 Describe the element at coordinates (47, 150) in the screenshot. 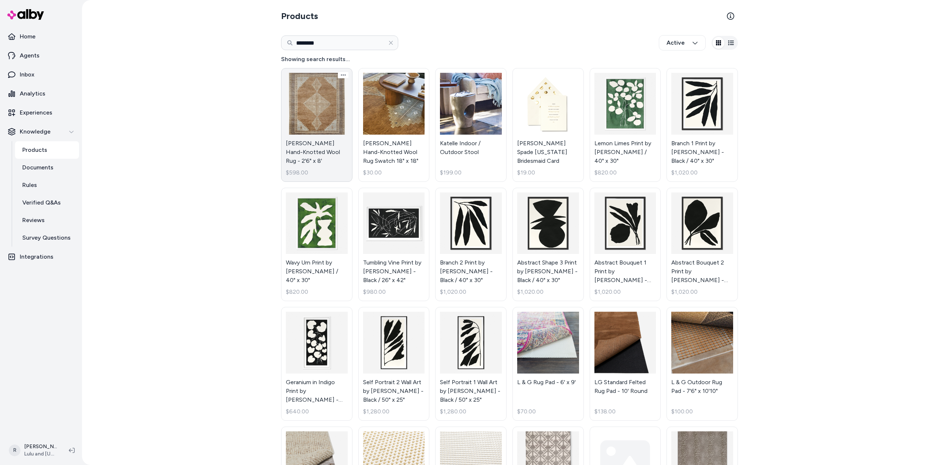

I see `a: Products` at that location.